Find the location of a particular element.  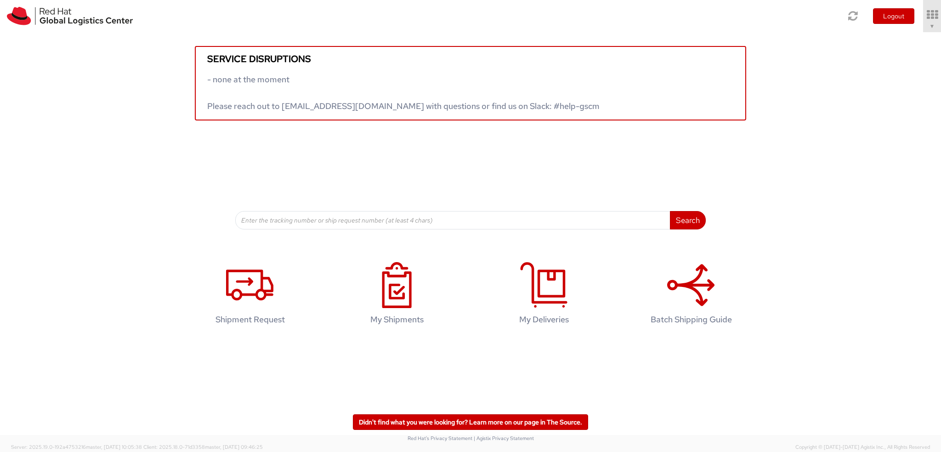

button: Logout is located at coordinates (894, 16).